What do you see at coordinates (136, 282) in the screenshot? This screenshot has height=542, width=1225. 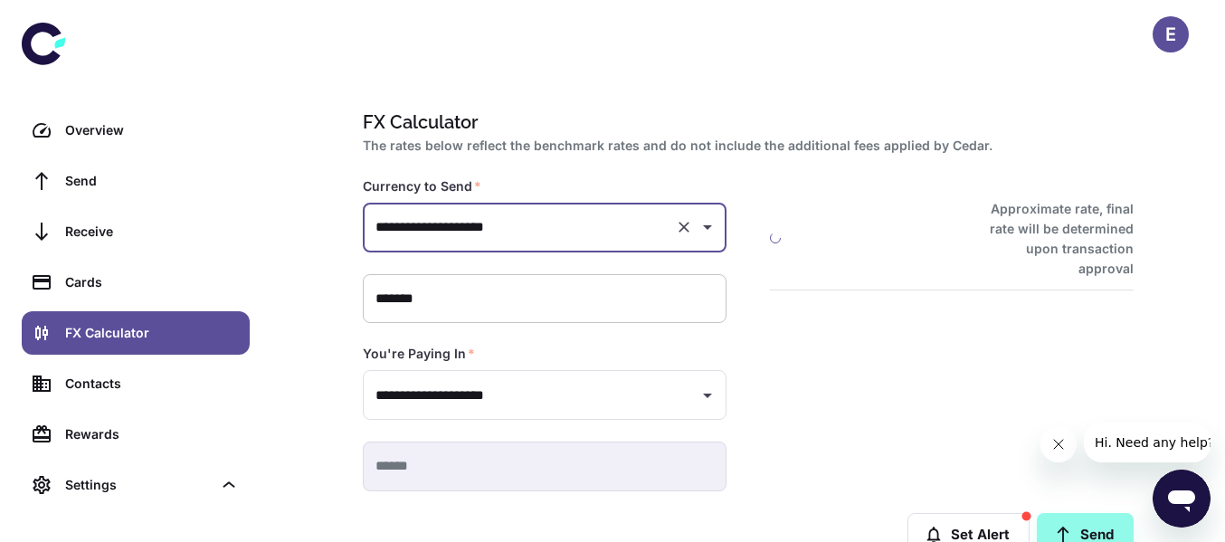 I see `a: Cards` at bounding box center [136, 282].